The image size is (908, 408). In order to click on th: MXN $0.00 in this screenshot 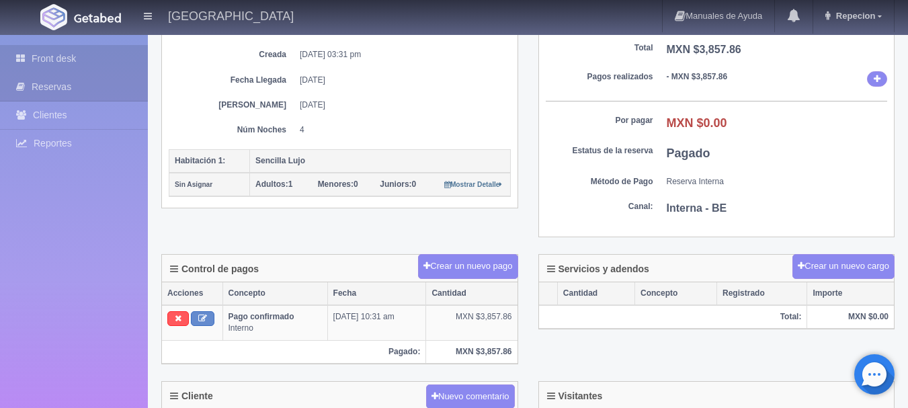, I will do `click(850, 317)`.